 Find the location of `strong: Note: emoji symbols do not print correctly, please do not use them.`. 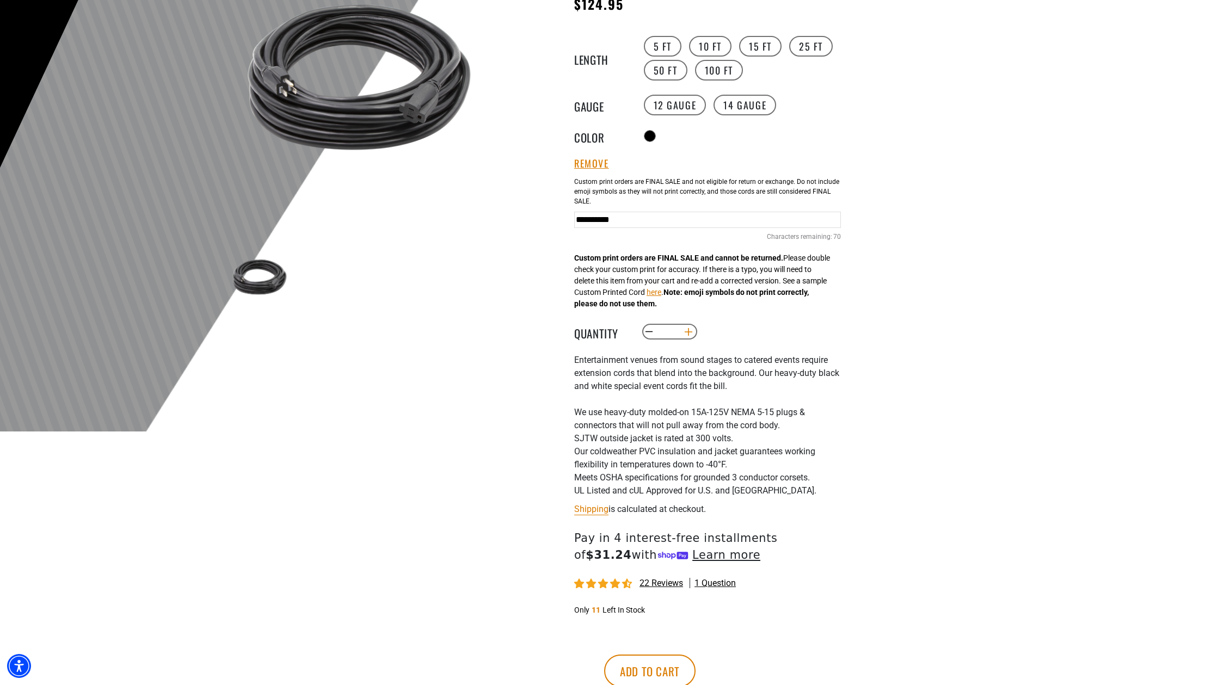

strong: Note: emoji symbols do not print correctly, please do not use them. is located at coordinates (691, 298).